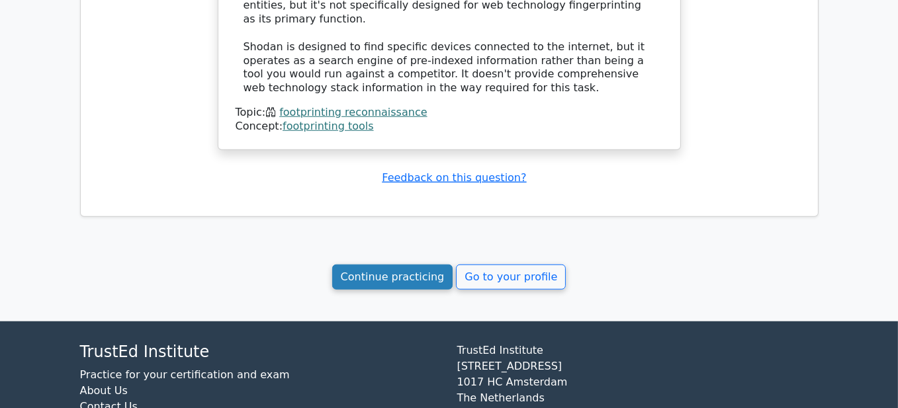 This screenshot has width=898, height=408. What do you see at coordinates (454, 177) in the screenshot?
I see `u: Feedback on this question?` at bounding box center [454, 177].